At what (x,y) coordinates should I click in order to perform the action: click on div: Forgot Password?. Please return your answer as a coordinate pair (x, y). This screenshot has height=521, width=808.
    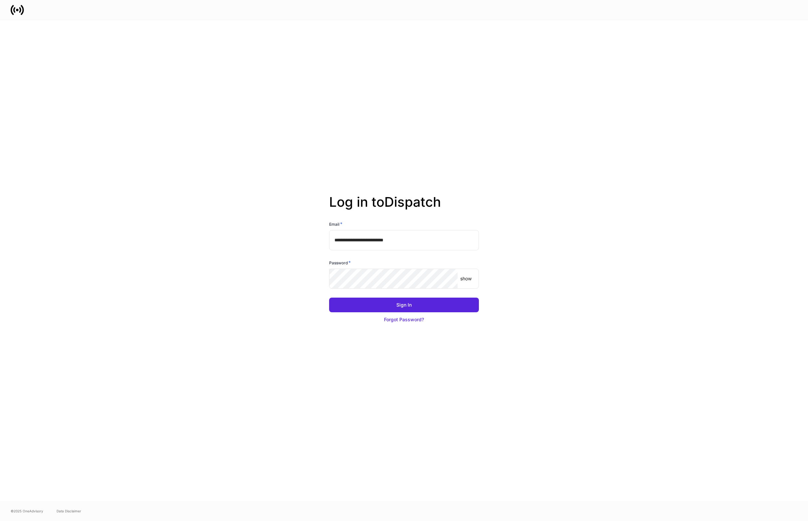
    Looking at the image, I should click on (404, 320).